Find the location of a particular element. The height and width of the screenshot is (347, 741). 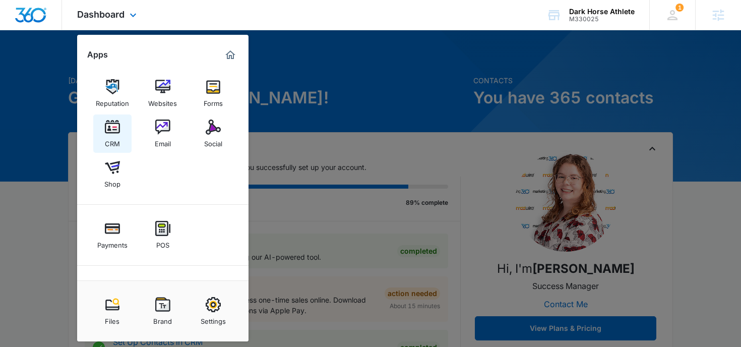

div: Websites is located at coordinates (162, 101).